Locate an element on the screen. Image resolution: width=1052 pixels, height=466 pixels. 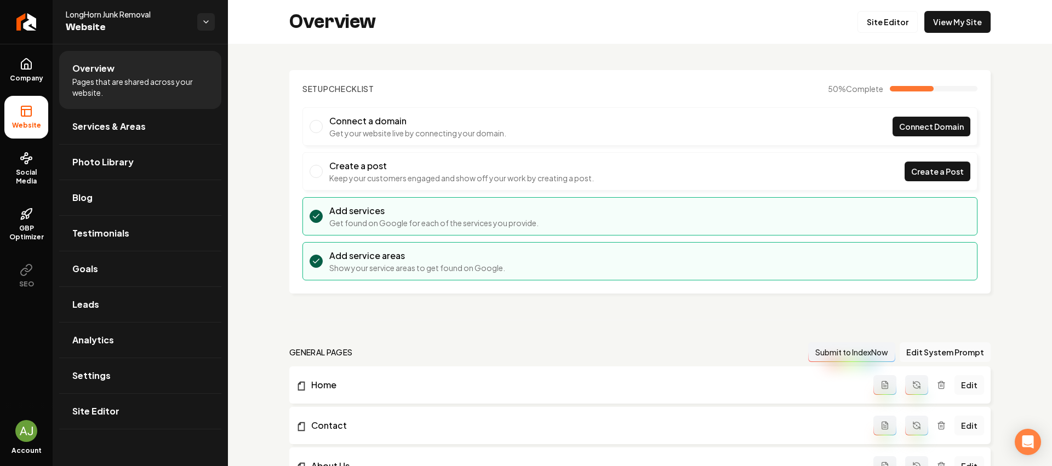
span: Site Editor is located at coordinates (96, 411).